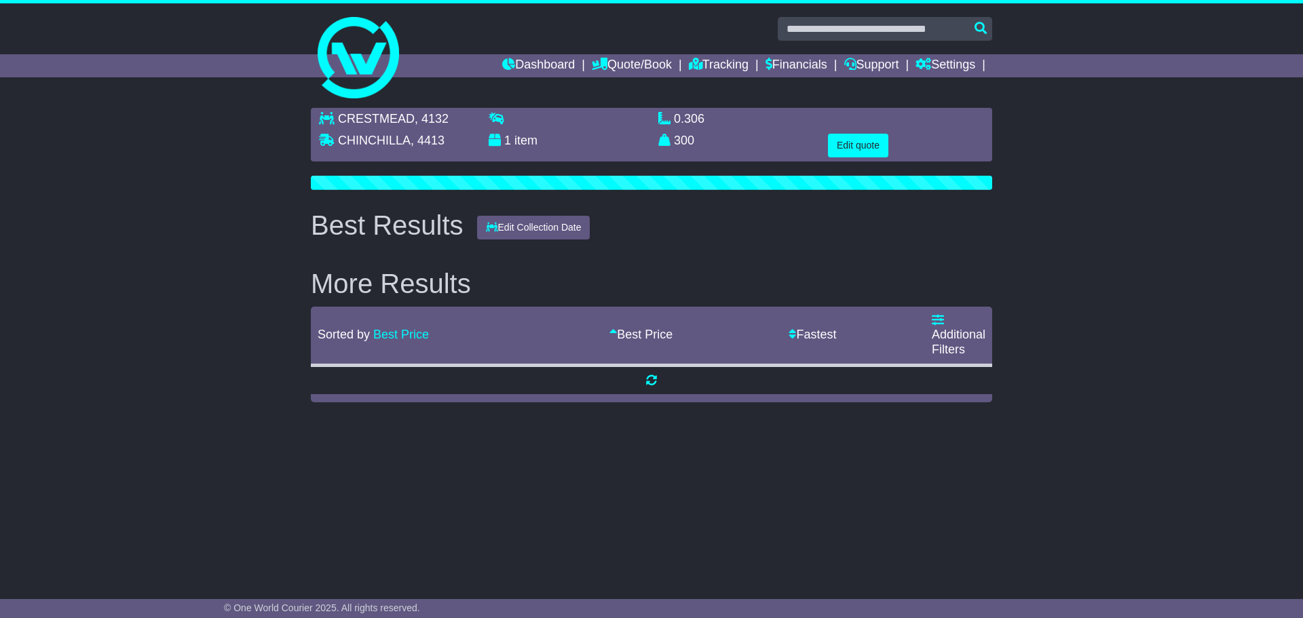  Describe the element at coordinates (858, 145) in the screenshot. I see `button: Edit quote` at that location.